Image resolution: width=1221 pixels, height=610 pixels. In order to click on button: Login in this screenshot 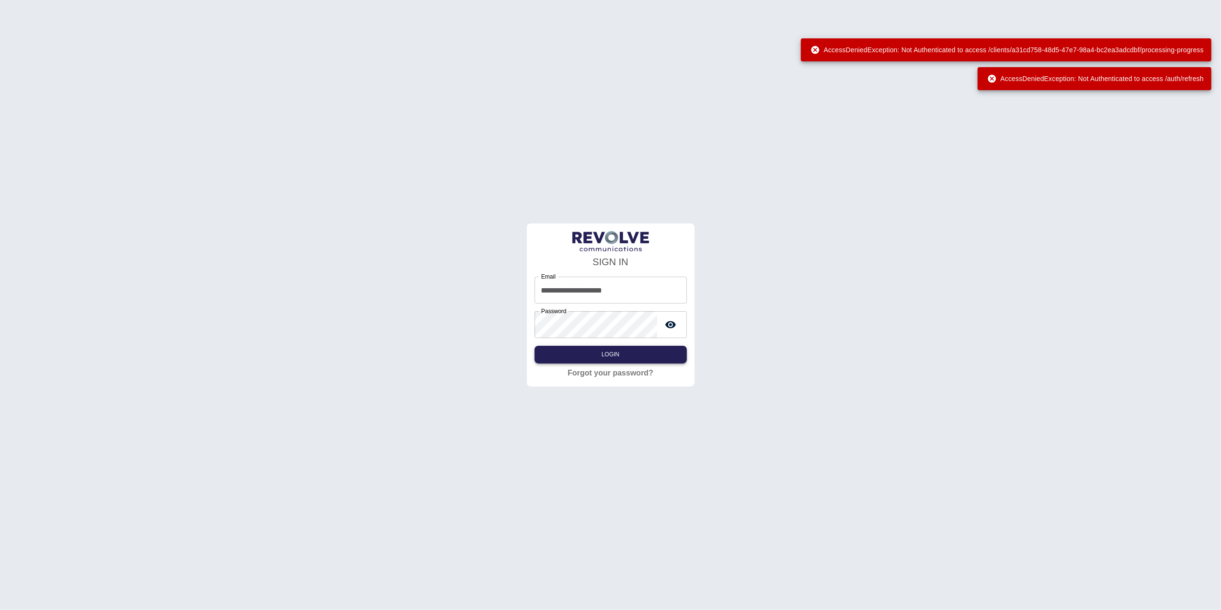, I will do `click(611, 354)`.